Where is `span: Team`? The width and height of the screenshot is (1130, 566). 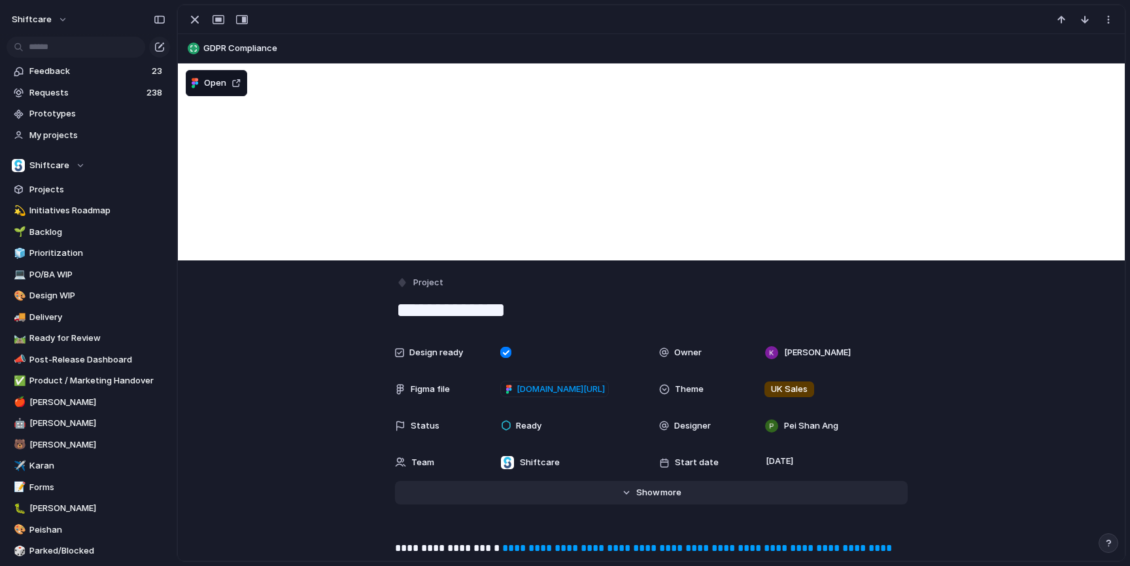 span: Team is located at coordinates (422, 462).